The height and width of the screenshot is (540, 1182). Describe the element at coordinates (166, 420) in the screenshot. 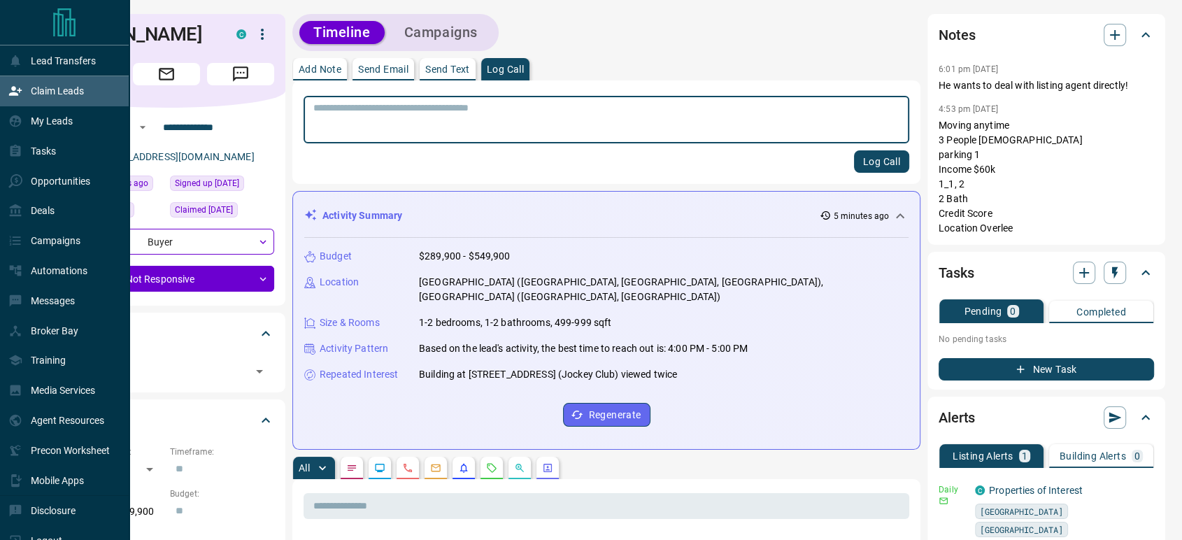

I see `div: Criteria` at that location.